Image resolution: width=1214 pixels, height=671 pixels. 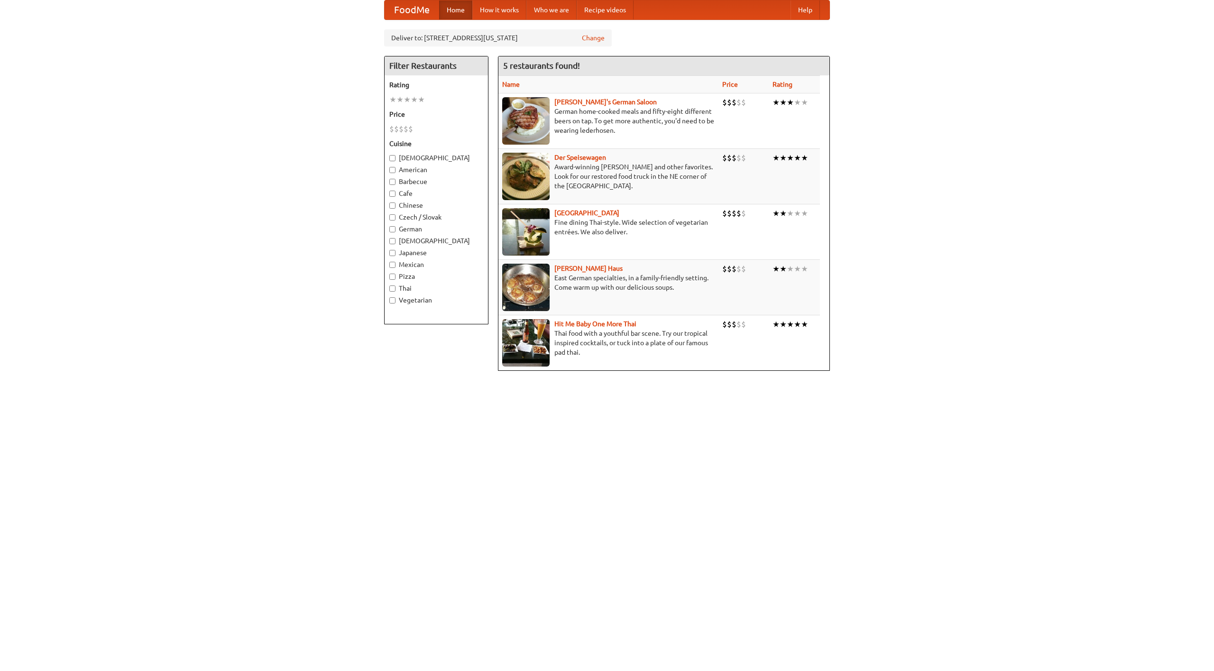 I want to click on a: Home, so click(x=456, y=10).